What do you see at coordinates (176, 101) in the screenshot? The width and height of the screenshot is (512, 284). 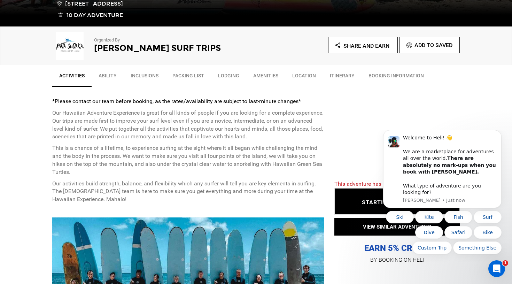 I see `strong: *Please contact our team before booking, as the rates/availability are subject to last-minute cha...` at bounding box center [176, 101].